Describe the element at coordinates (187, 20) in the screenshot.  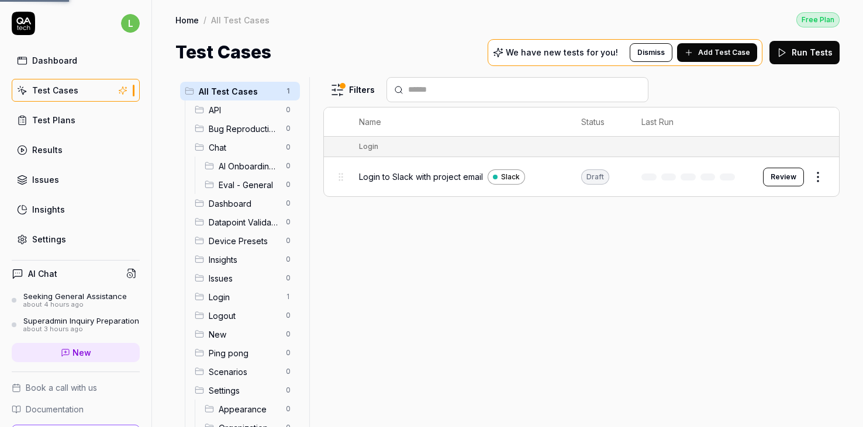
I see `a: Home` at that location.